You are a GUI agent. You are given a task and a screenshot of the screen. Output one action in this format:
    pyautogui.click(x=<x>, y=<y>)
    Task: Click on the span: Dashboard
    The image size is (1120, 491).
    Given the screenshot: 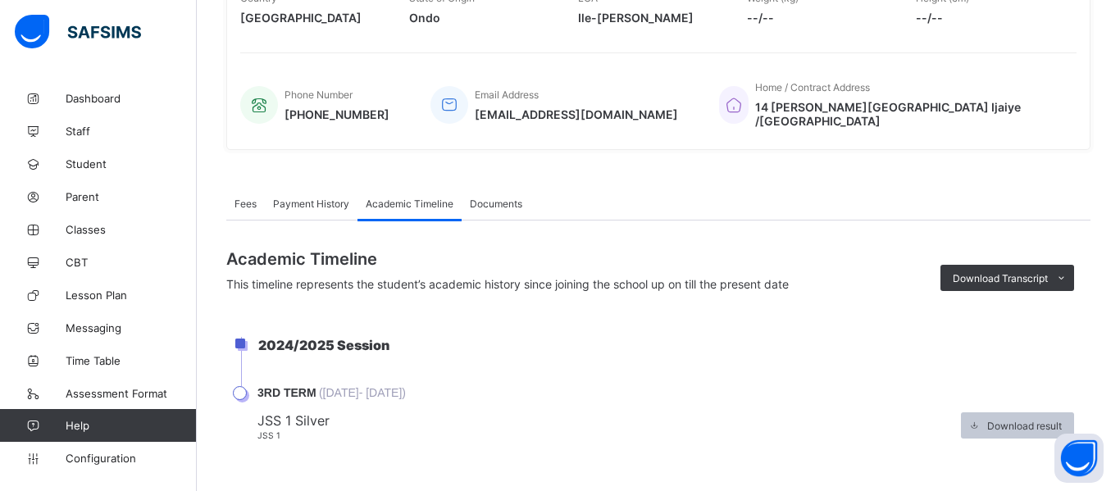 What is the action you would take?
    pyautogui.click(x=131, y=98)
    